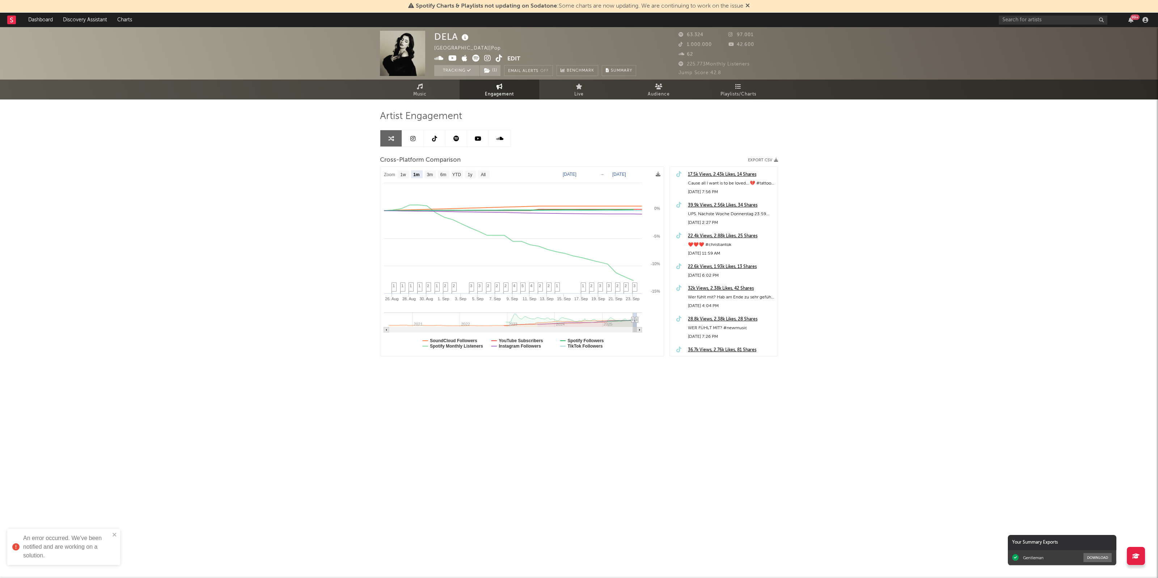 This screenshot has width=1158, height=578. Describe the element at coordinates (403, 175) in the screenshot. I see `text: 1w` at that location.